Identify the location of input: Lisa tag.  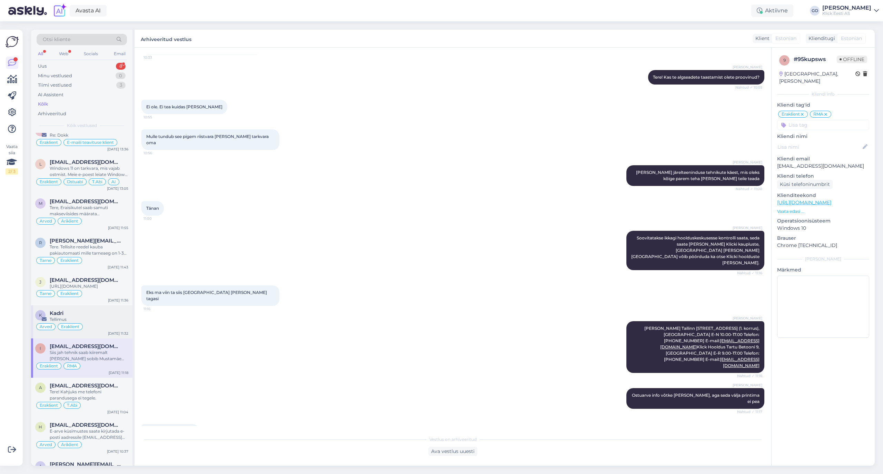
(823, 125).